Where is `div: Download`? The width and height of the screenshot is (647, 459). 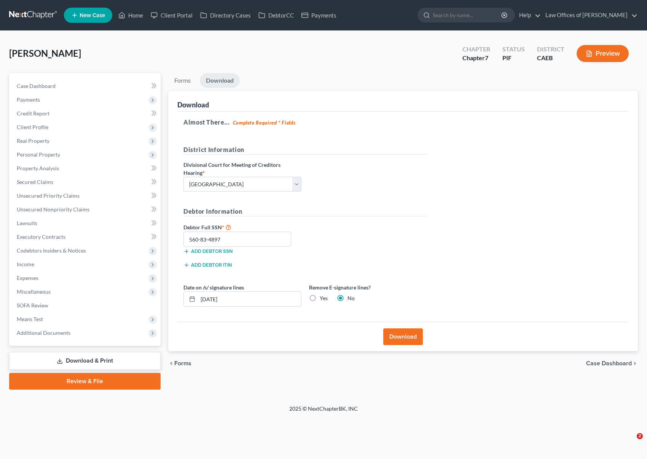
div: Download is located at coordinates (193, 105).